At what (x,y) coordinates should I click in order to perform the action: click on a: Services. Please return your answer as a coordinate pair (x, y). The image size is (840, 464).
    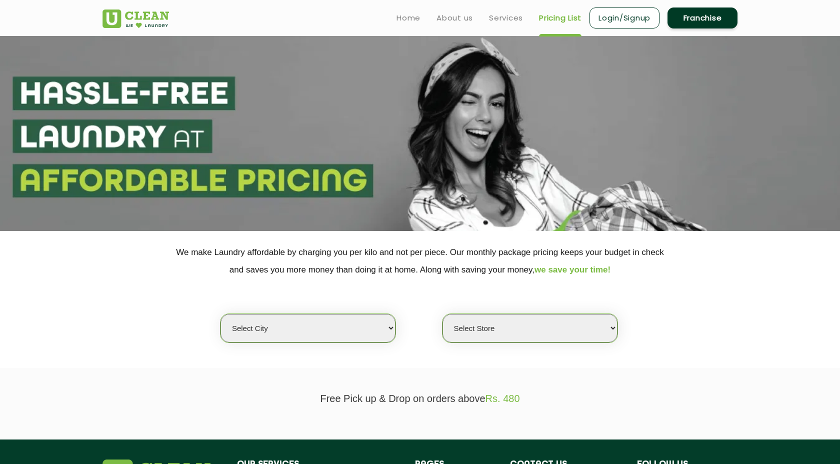
    Looking at the image, I should click on (506, 18).